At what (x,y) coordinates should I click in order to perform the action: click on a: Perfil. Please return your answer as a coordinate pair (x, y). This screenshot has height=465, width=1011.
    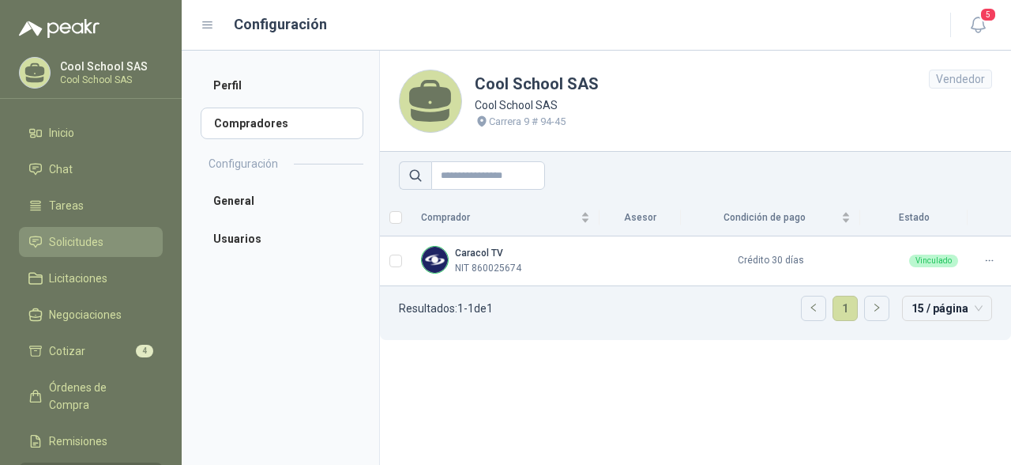
    Looking at the image, I should click on (282, 85).